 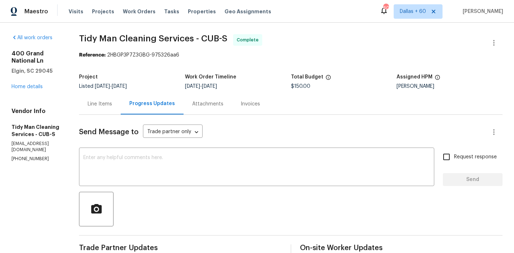 What do you see at coordinates (76, 11) in the screenshot?
I see `span: Visits` at bounding box center [76, 11].